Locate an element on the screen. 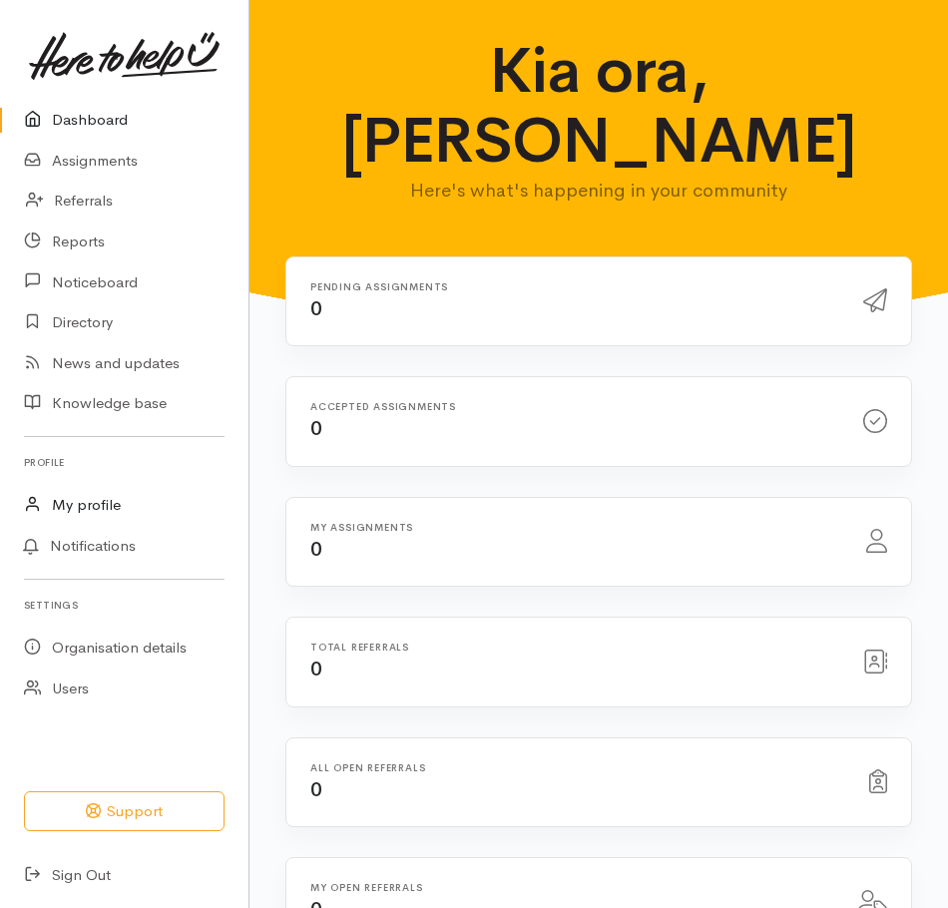  p: Here's what's happening in your community is located at coordinates (598, 191).